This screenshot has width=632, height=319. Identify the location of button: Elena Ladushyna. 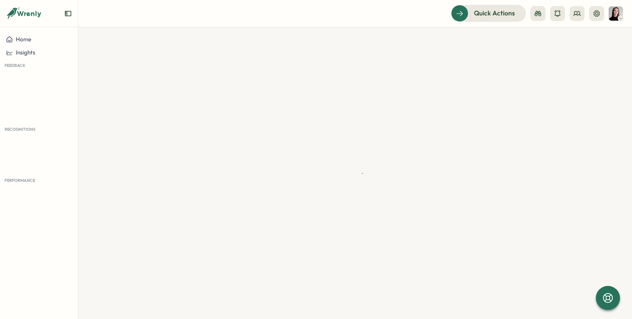
(616, 14).